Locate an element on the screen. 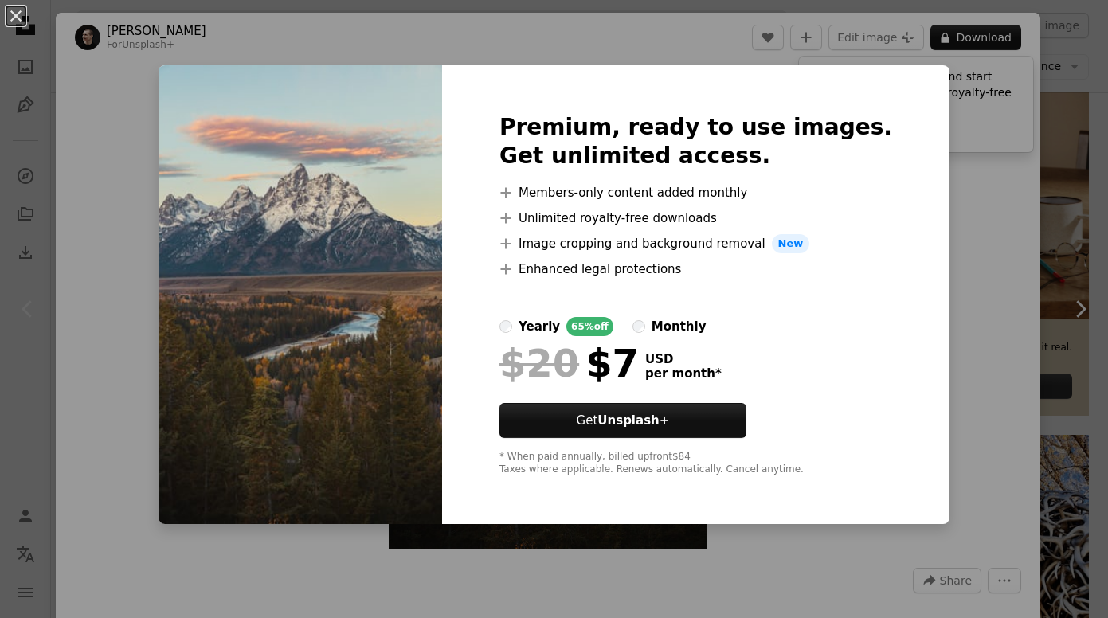 This screenshot has height=618, width=1108. span: per month * is located at coordinates (684, 374).